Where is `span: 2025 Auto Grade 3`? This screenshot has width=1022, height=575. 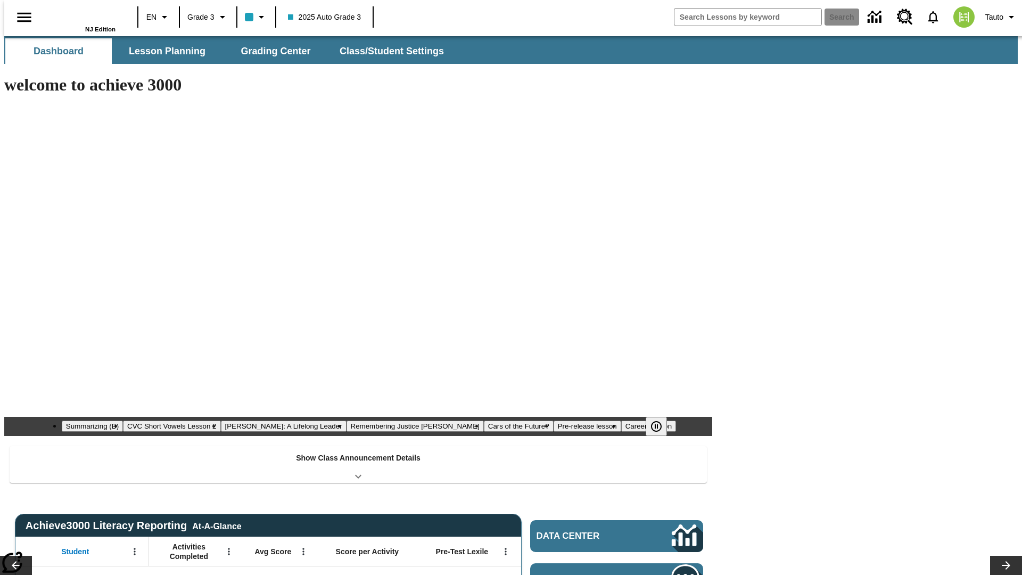
span: 2025 Auto Grade 3 is located at coordinates (325, 17).